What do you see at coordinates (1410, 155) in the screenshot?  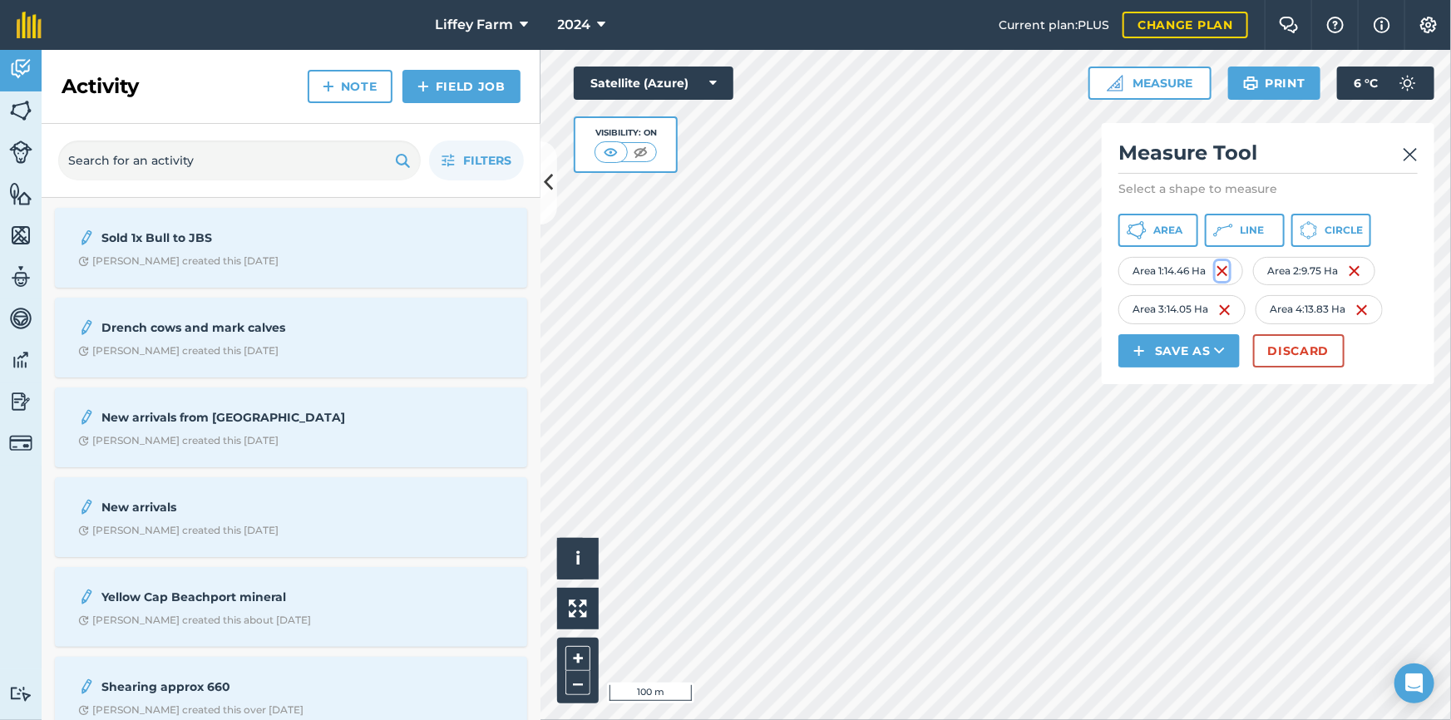 I see `img: svg+xml;base64,PHN2ZyB4bWxucz0iaHR0cDovL3d3dy53My5vcmcvMjAwMC9zdmciIHdpZHRoPSIyMiIgaGVpZ2h0PSIzMC...` at bounding box center [1410, 155].